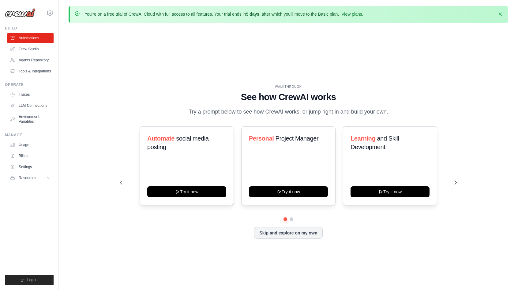 Image resolution: width=518 pixels, height=290 pixels. What do you see at coordinates (30, 105) in the screenshot?
I see `a: LLM Connections` at bounding box center [30, 105].